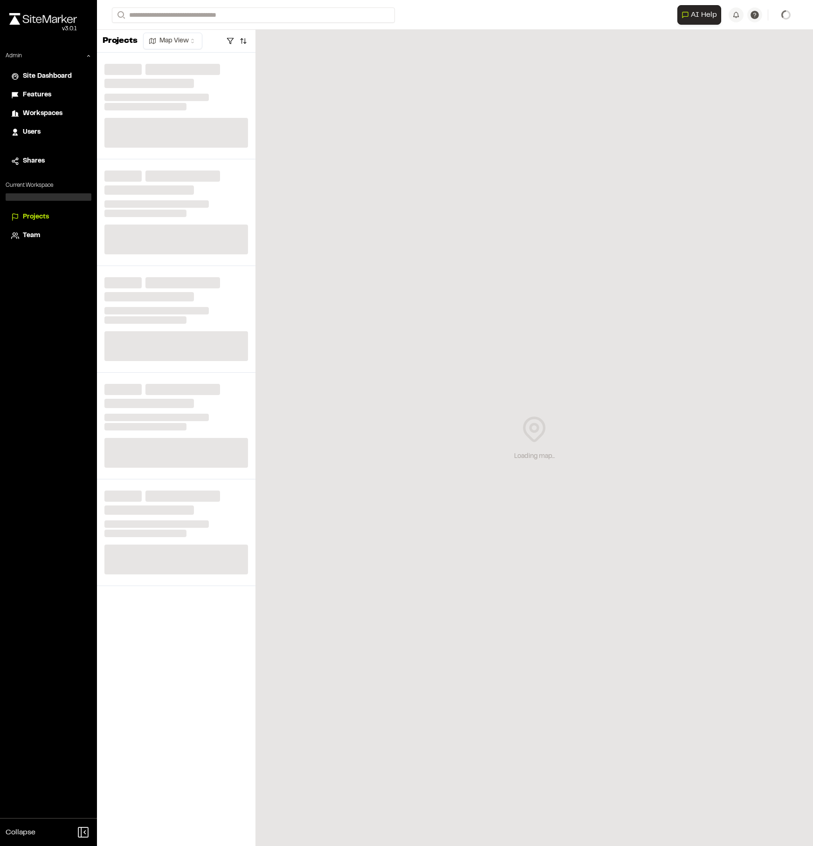 The image size is (813, 846). I want to click on div: Oh geez...please don't..., so click(43, 29).